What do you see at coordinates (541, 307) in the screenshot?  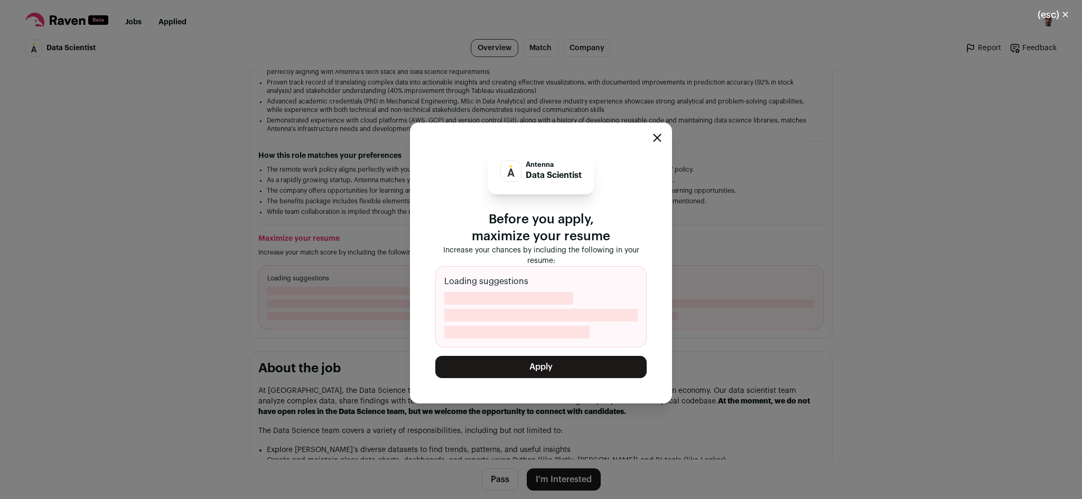 I see `div: Loading suggestions` at bounding box center [541, 307].